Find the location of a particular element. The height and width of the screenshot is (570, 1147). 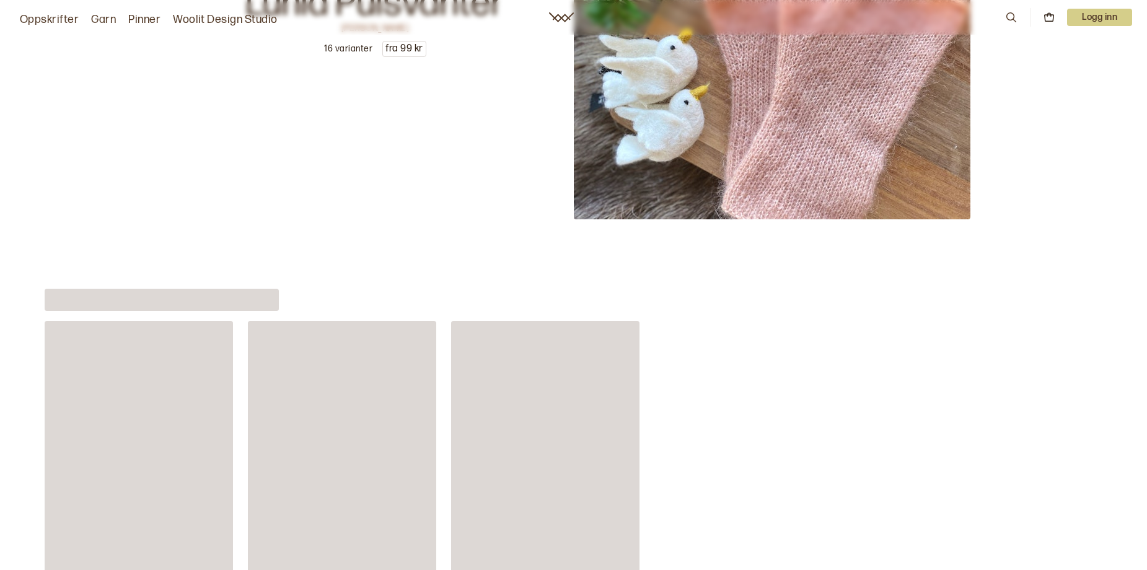

a: Woolit Design Studio is located at coordinates (225, 20).